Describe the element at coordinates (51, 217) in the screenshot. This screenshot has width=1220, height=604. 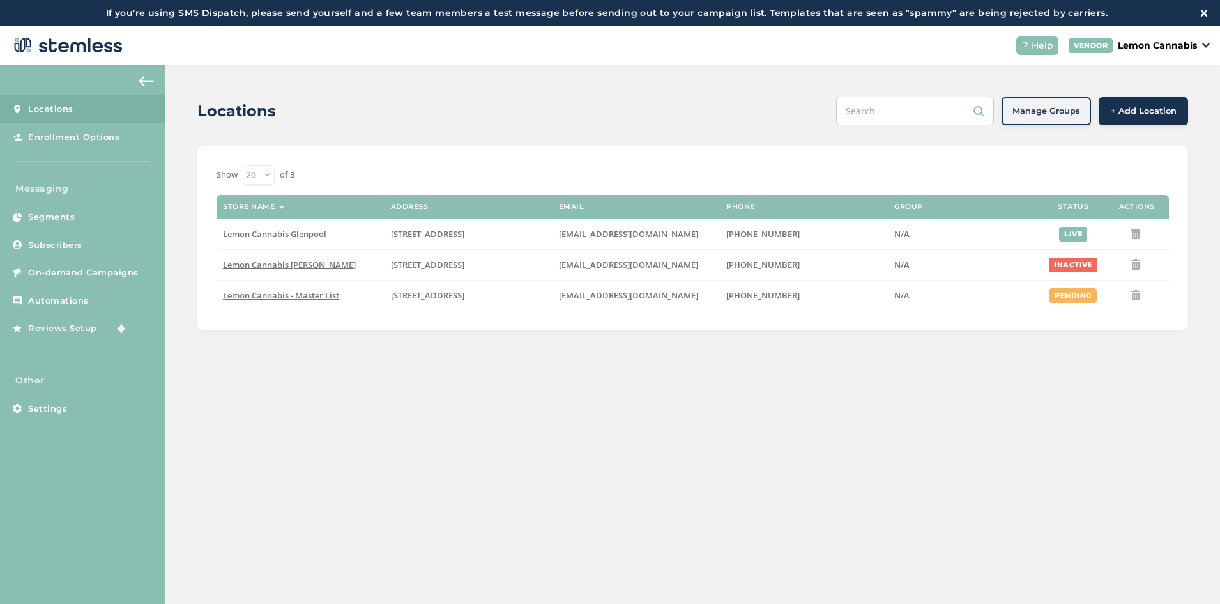
I see `span: Segments` at that location.